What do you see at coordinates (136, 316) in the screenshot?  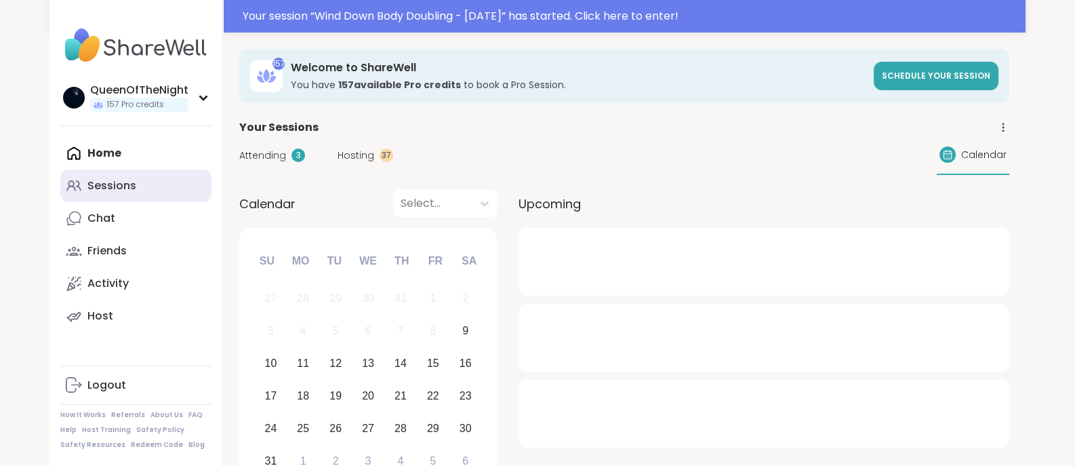 I see `a: Host` at bounding box center [136, 316].